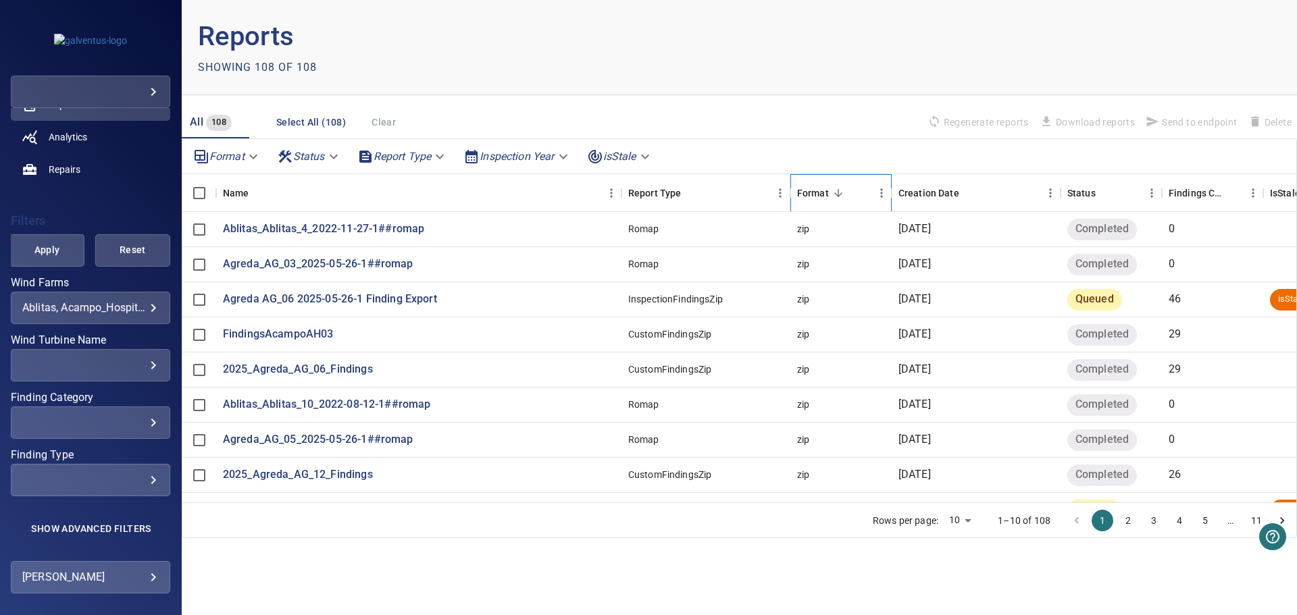  What do you see at coordinates (1213, 193) in the screenshot?
I see `div: Findings Count` at bounding box center [1213, 193].